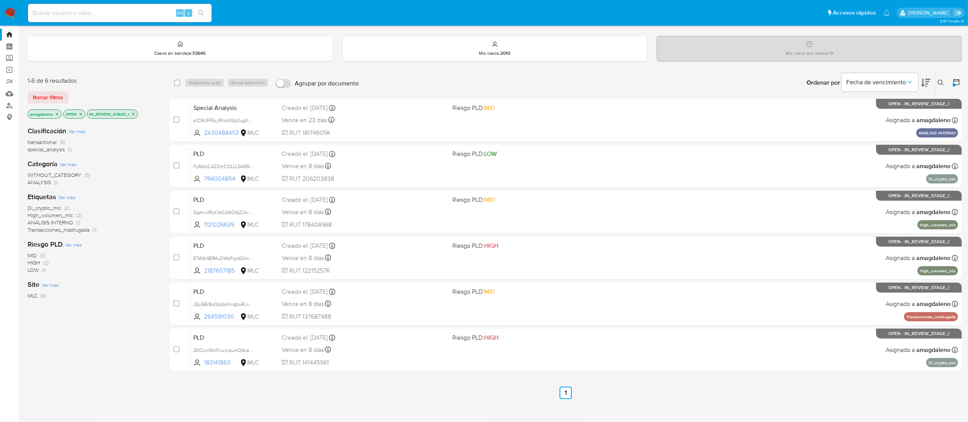 The image size is (968, 422). What do you see at coordinates (188, 13) in the screenshot?
I see `span: s` at bounding box center [188, 13].